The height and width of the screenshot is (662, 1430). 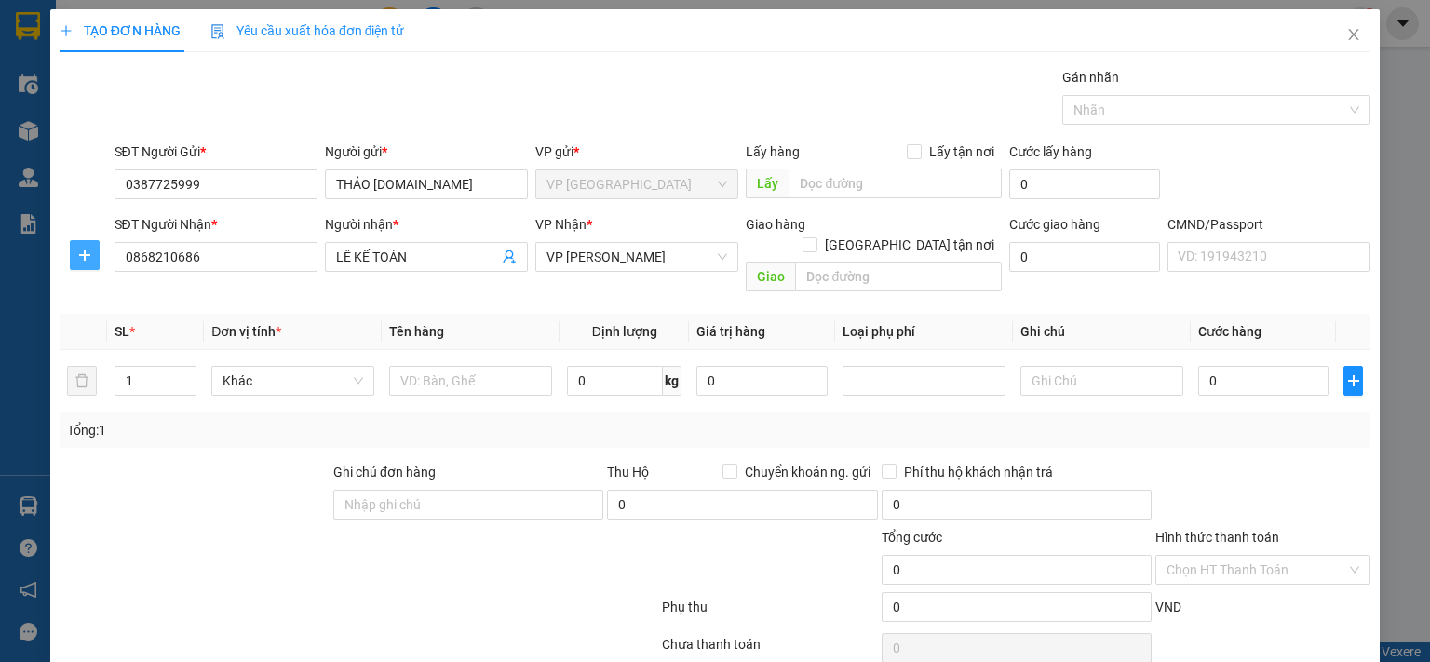 I want to click on input: Cước lấy hàng, so click(x=1085, y=184).